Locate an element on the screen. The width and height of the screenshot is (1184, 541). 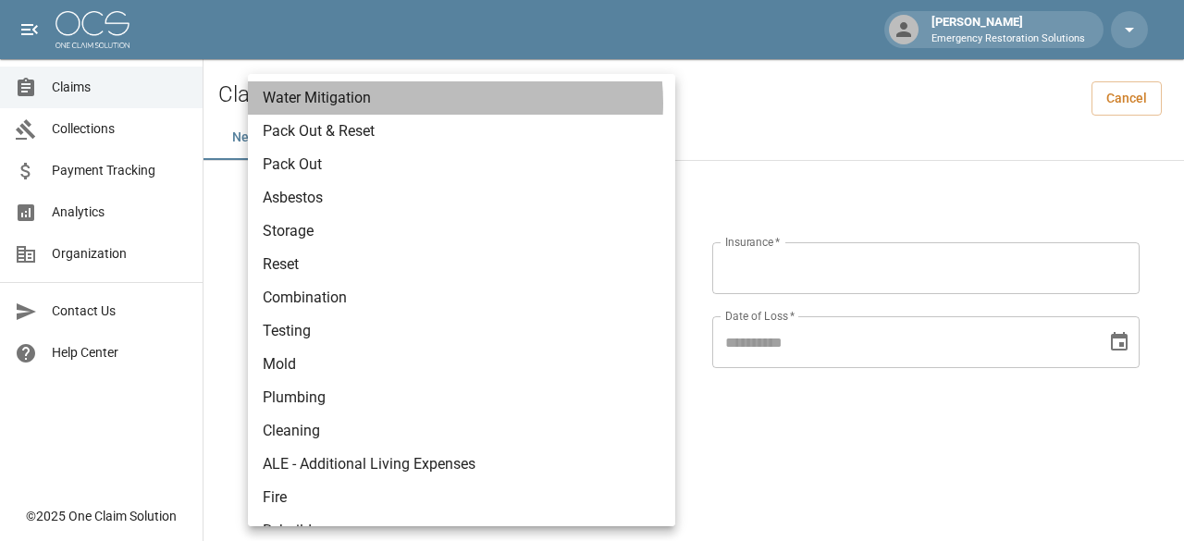
li: Plumbing is located at coordinates (462, 398).